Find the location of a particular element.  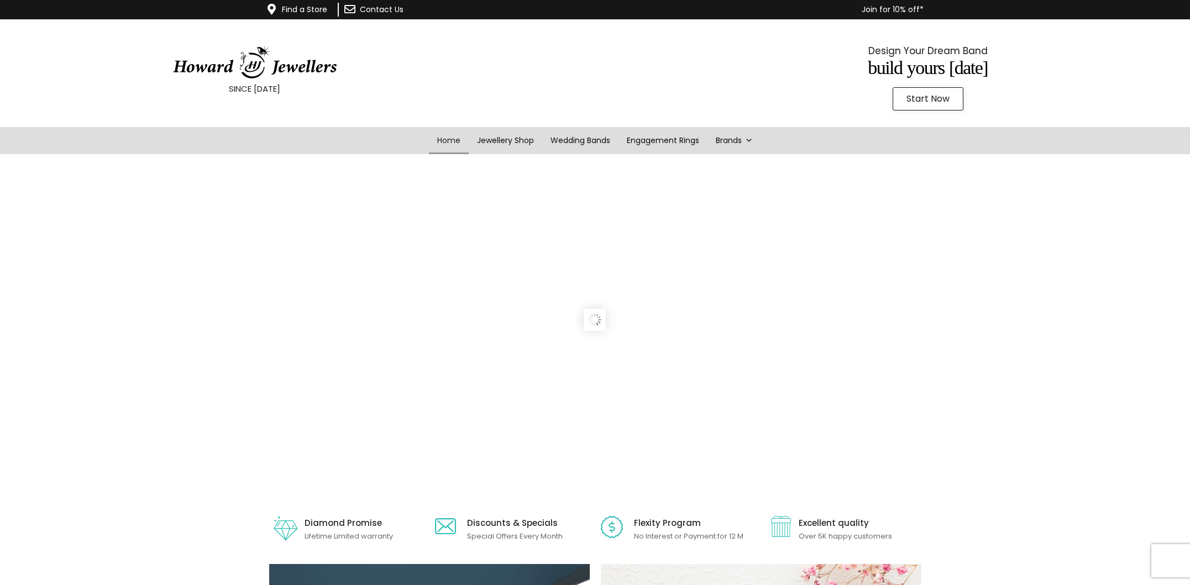

p: Join for 10% off* is located at coordinates (696, 9).